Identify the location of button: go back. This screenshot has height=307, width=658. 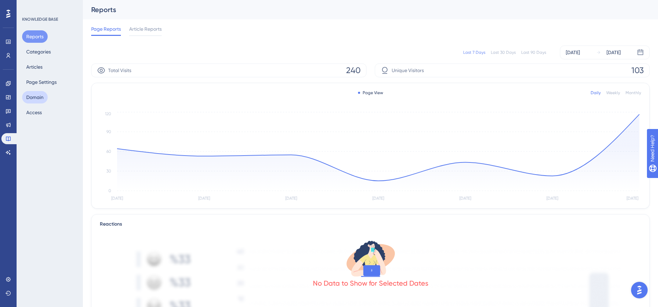
(11, 9).